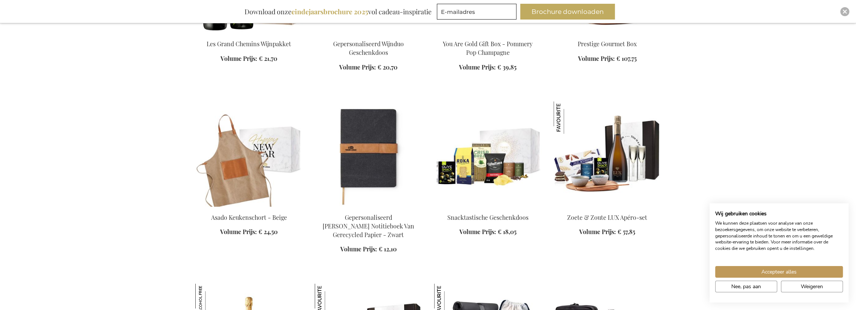 This screenshot has height=310, width=856. What do you see at coordinates (488, 217) in the screenshot?
I see `a: Snacktastische Geschenkdoos` at bounding box center [488, 217].